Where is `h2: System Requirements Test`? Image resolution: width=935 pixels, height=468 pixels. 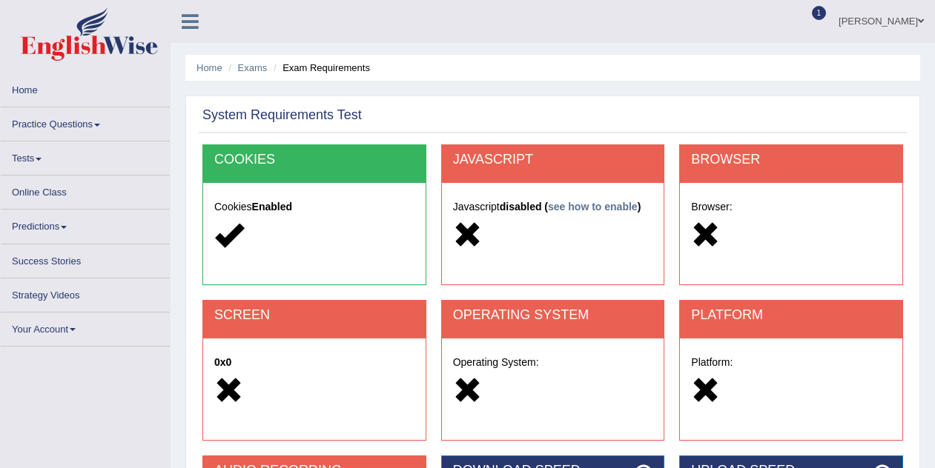
h2: System Requirements Test is located at coordinates (282, 116).